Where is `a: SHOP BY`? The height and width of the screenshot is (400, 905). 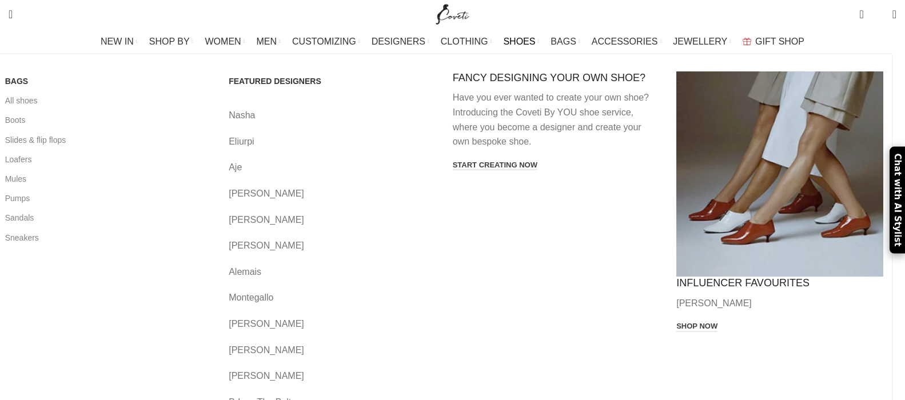 a: SHOP BY is located at coordinates (171, 42).